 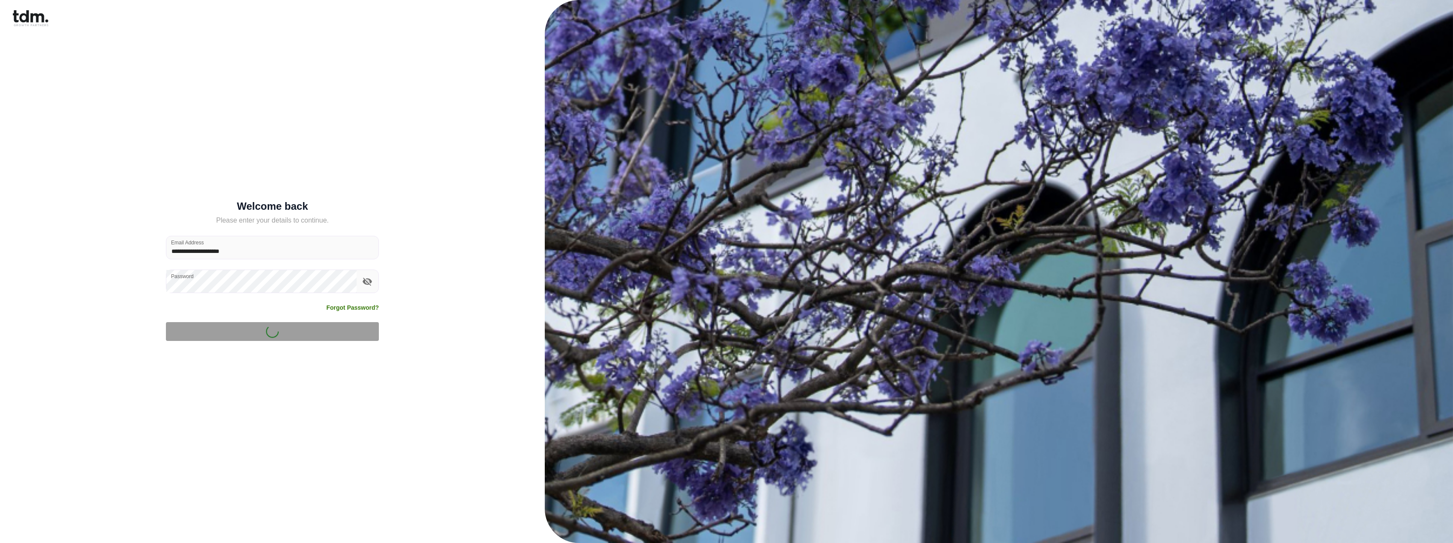 What do you see at coordinates (367, 282) in the screenshot?
I see `button: toggle password visibility` at bounding box center [367, 282].